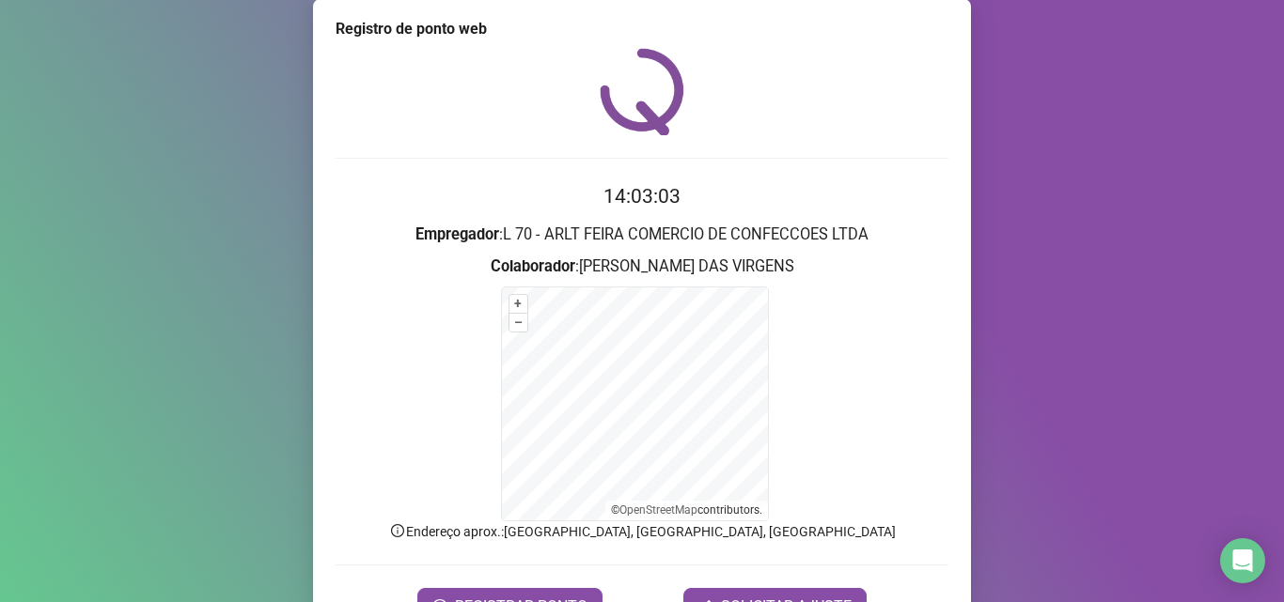  I want to click on div: Registro de ponto web, so click(642, 29).